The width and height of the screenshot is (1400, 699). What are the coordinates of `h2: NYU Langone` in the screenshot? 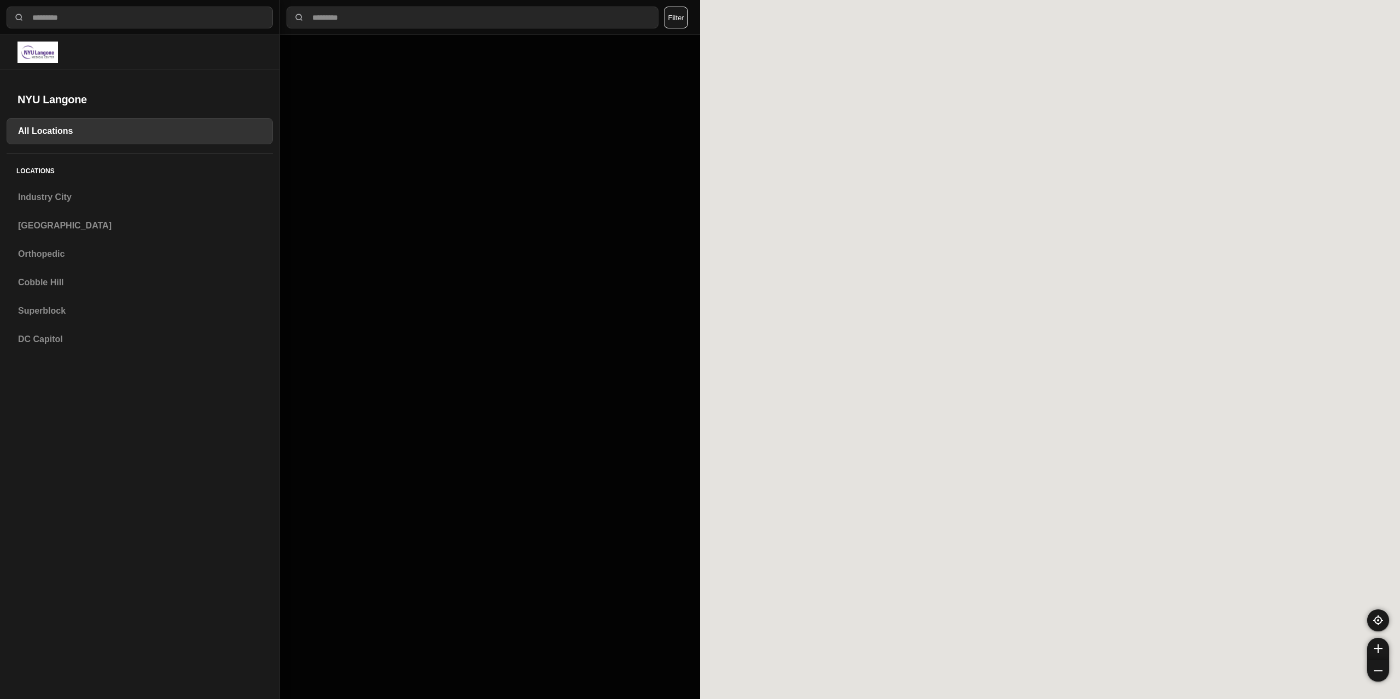 It's located at (139, 100).